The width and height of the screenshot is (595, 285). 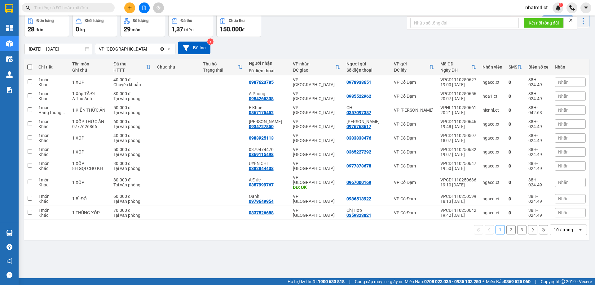 What do you see at coordinates (90, 70) in the screenshot?
I see `div: Ghi chú` at bounding box center [90, 70].